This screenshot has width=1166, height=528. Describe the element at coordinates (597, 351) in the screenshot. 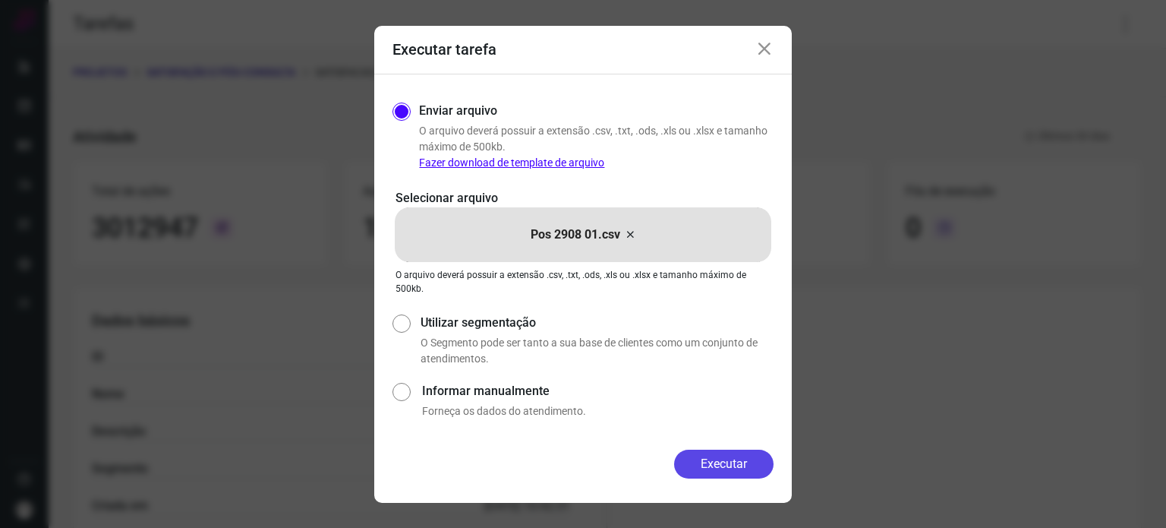

I see `p: O Segmento pode ser tanto a sua base de clientes como um conjunto de atendimentos.` at that location.